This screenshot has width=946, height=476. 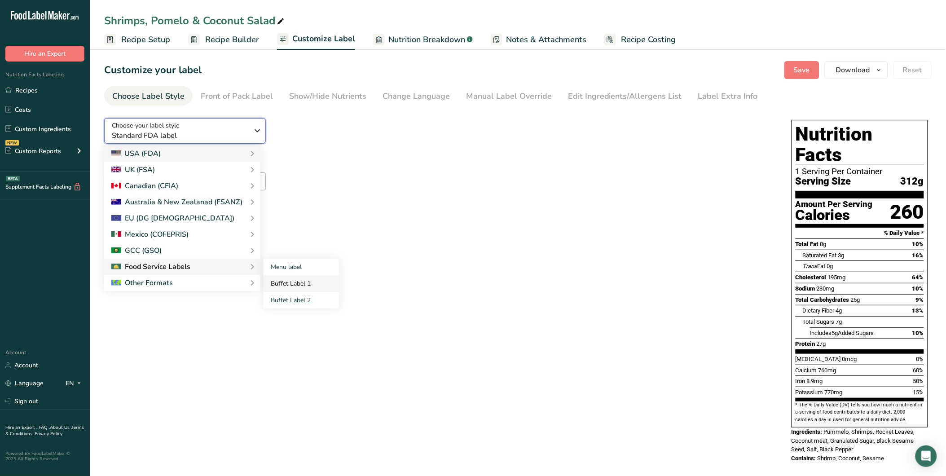 I want to click on span: Standard FDA label, so click(x=180, y=136).